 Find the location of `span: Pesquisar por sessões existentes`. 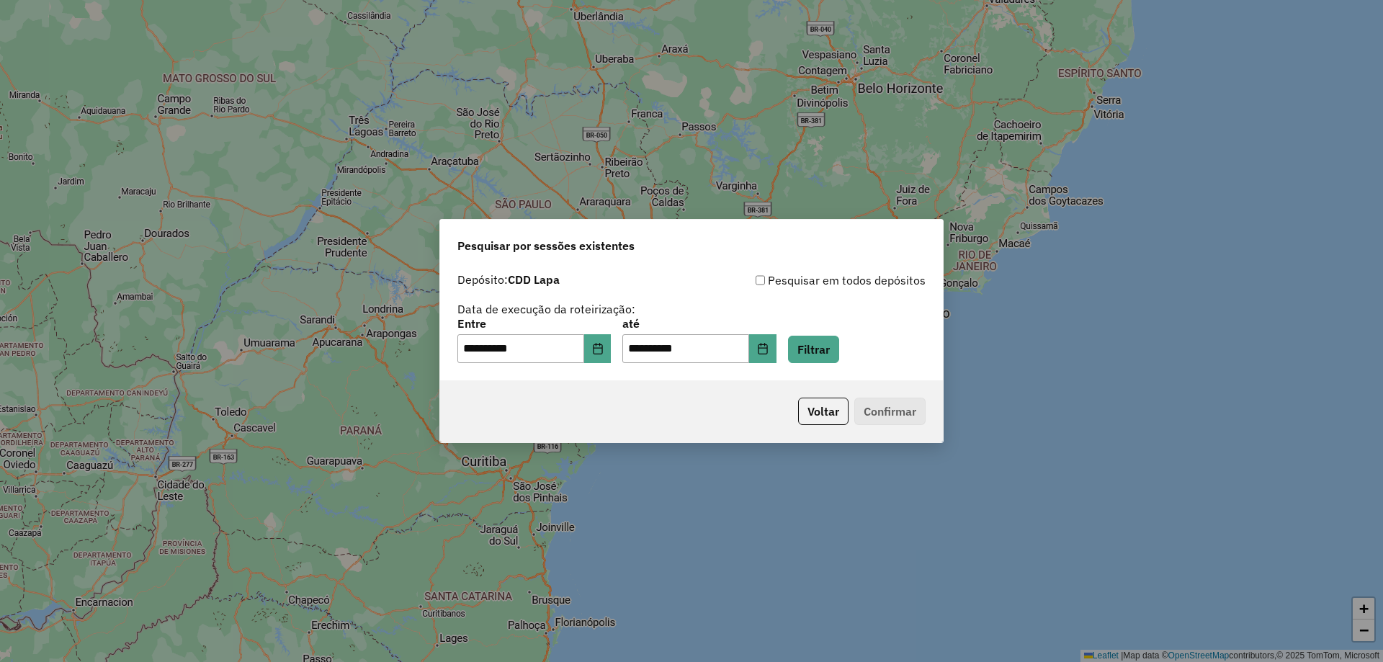

span: Pesquisar por sessões existentes is located at coordinates (546, 246).